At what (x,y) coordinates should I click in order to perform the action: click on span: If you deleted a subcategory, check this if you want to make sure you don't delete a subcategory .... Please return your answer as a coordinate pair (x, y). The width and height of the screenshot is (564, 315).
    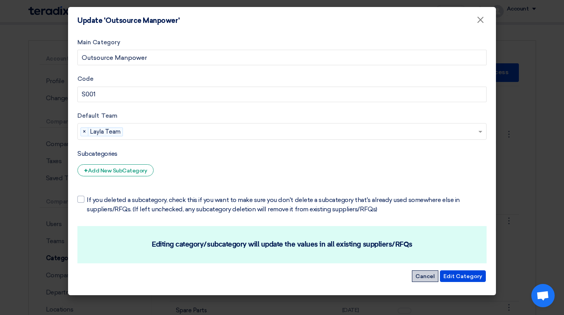
    Looking at the image, I should click on (287, 205).